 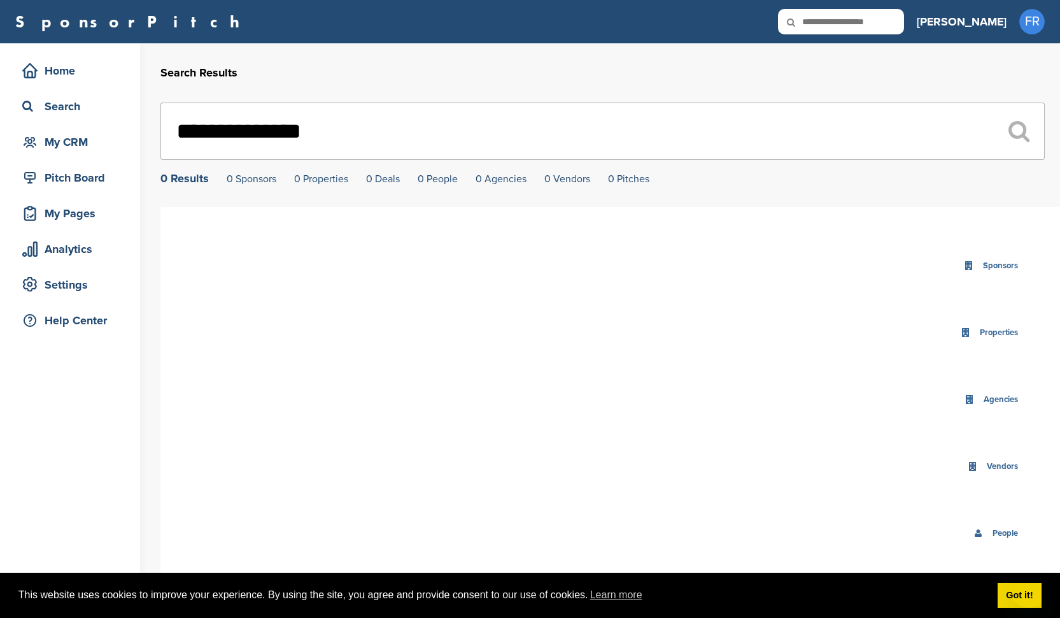 I want to click on a: Pitch Board, so click(x=70, y=178).